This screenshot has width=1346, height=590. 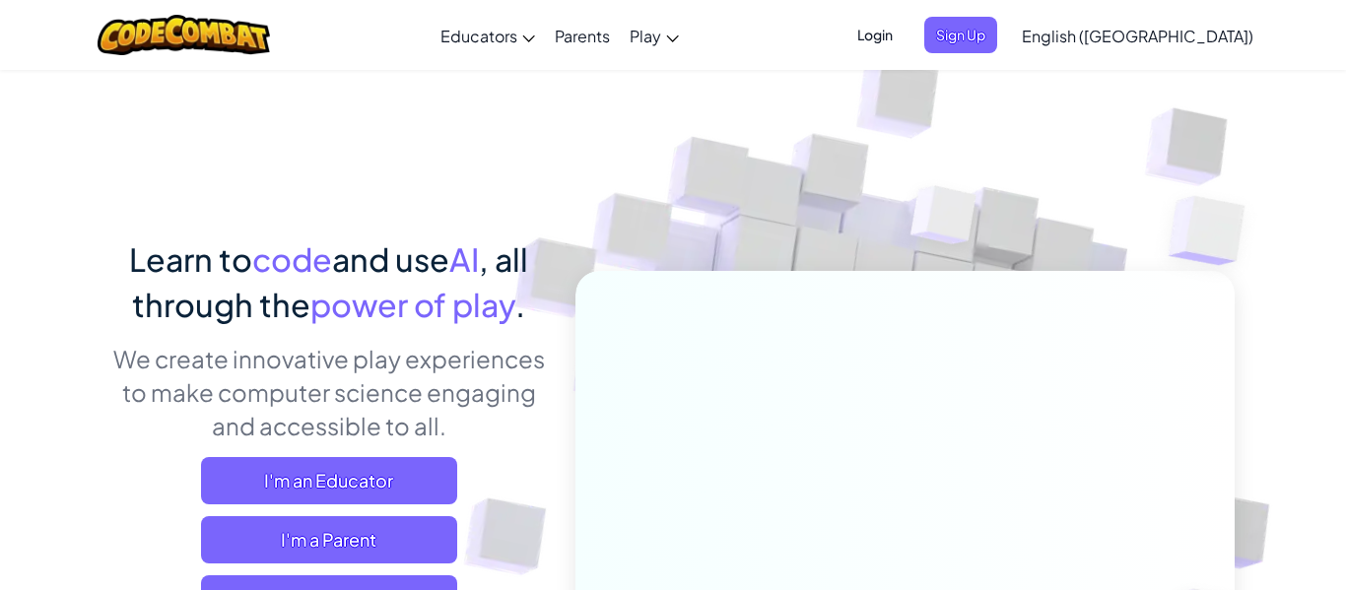 I want to click on span: Login, so click(x=875, y=34).